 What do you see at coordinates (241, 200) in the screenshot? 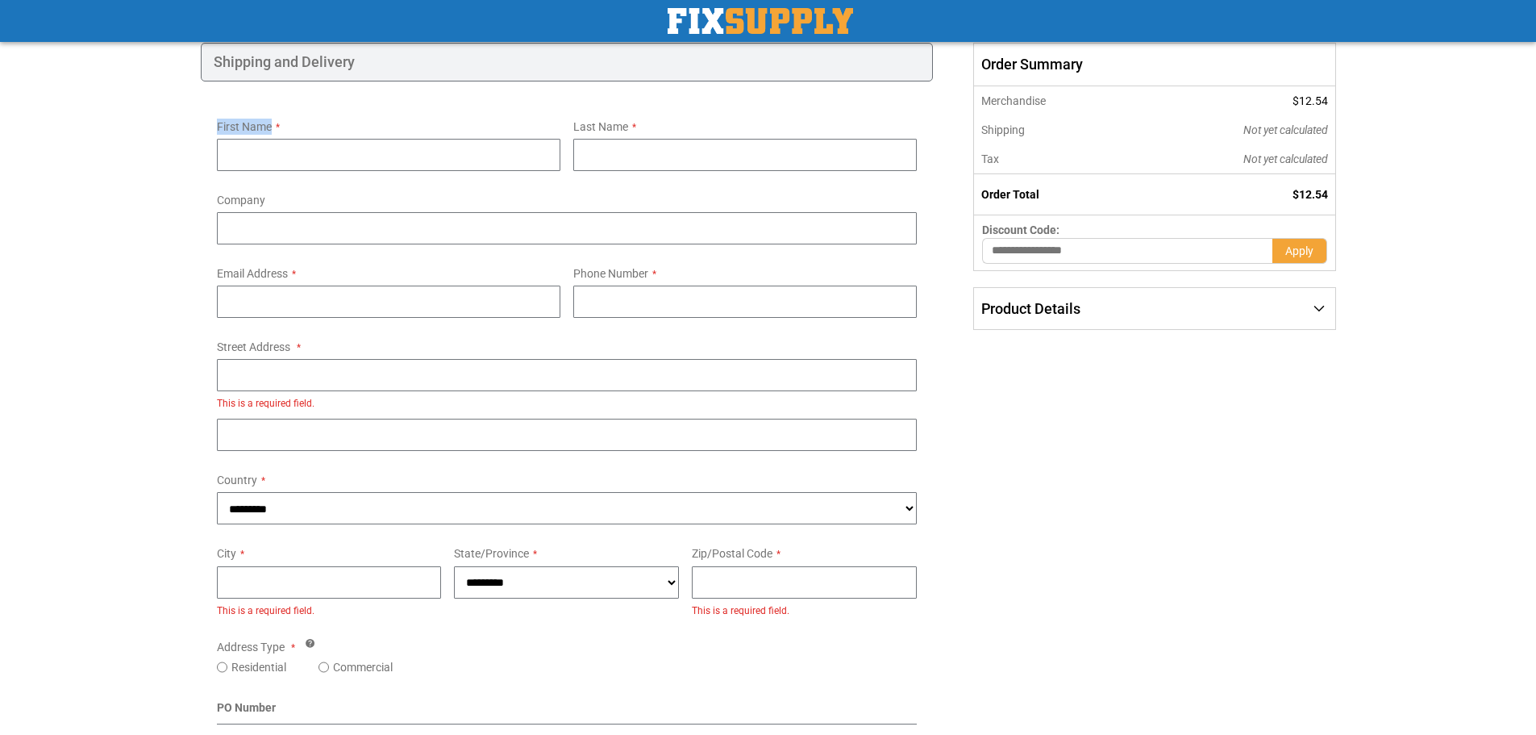
I see `span: Company` at bounding box center [241, 200].